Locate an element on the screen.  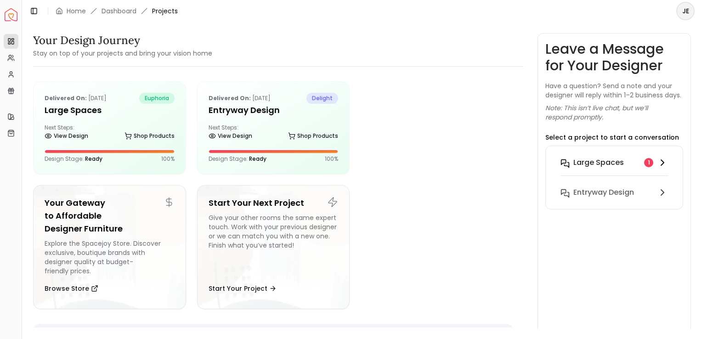
img: Spacejoy Logo is located at coordinates (11, 15).